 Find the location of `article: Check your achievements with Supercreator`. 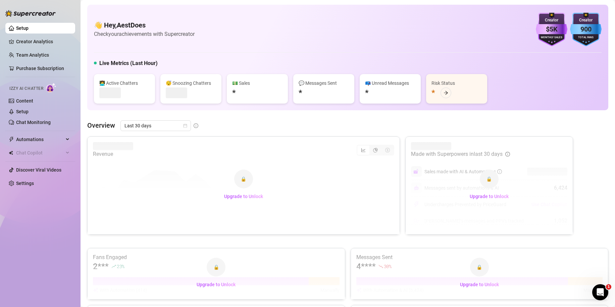

article: Check your achievements with Supercreator is located at coordinates (144, 34).